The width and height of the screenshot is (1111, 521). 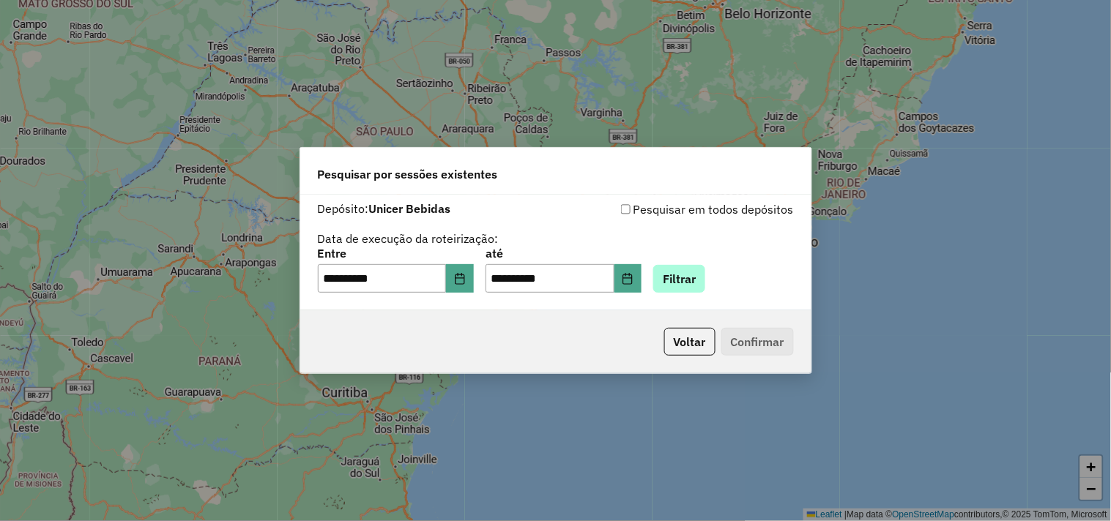 What do you see at coordinates (408, 239) in the screenshot?
I see `label: Data de execução da roteirização:` at bounding box center [408, 239].